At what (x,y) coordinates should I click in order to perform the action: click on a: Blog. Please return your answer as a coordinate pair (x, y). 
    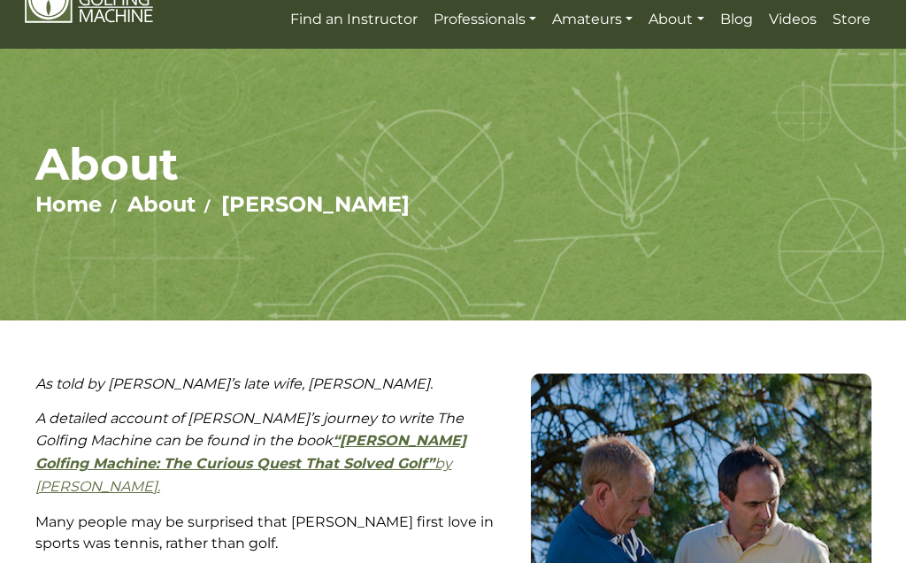
    Looking at the image, I should click on (736, 19).